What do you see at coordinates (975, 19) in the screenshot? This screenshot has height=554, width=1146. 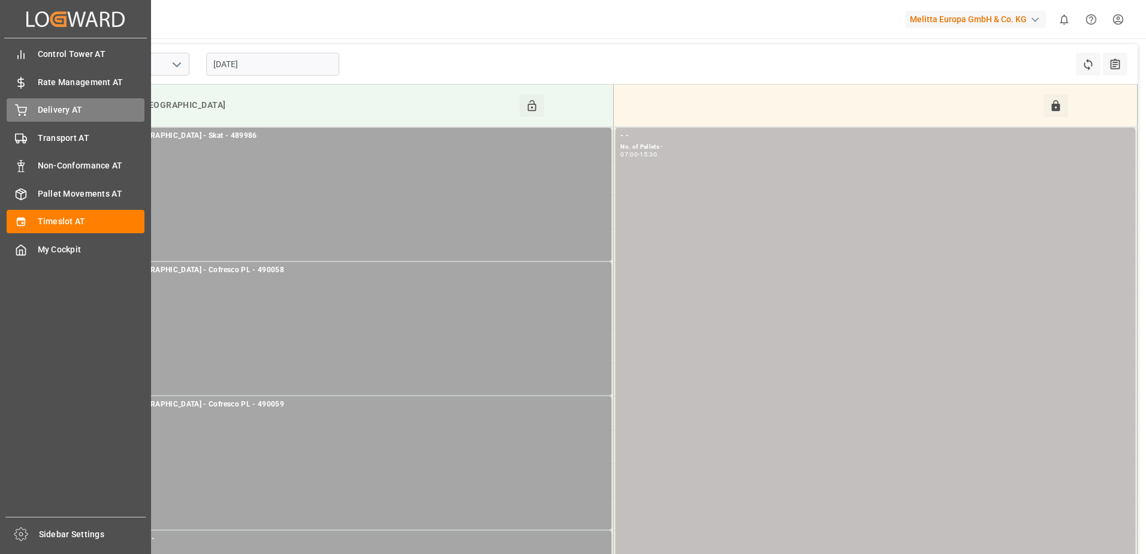 I see `div: Melitta Europa GmbH & Co. KG` at bounding box center [975, 19].